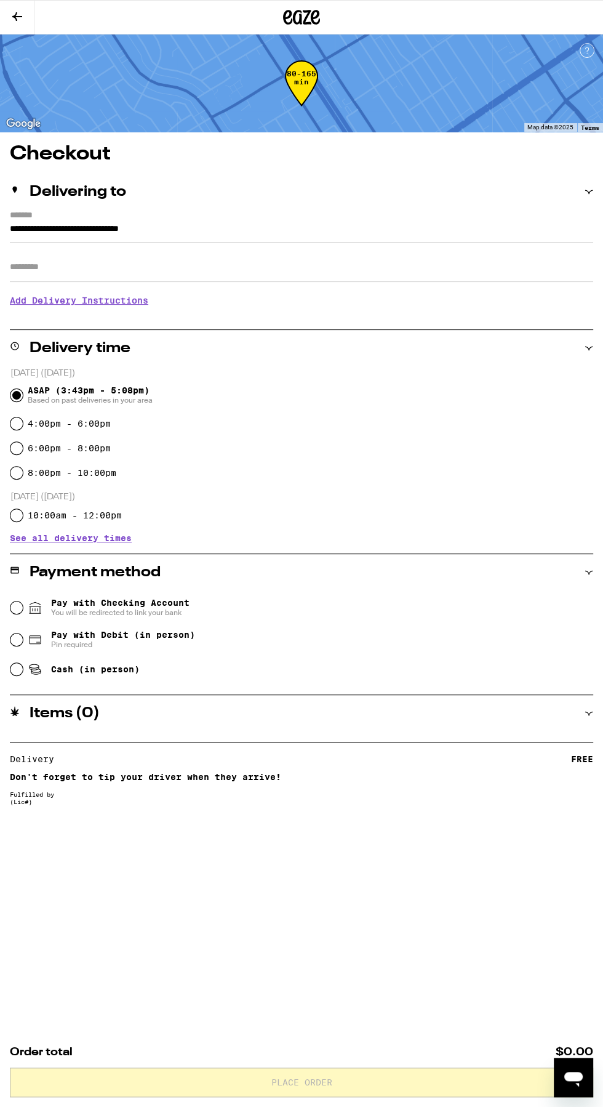 The width and height of the screenshot is (603, 1107). Describe the element at coordinates (23, 124) in the screenshot. I see `a: Open this area in Google Maps (opens a new window)` at that location.